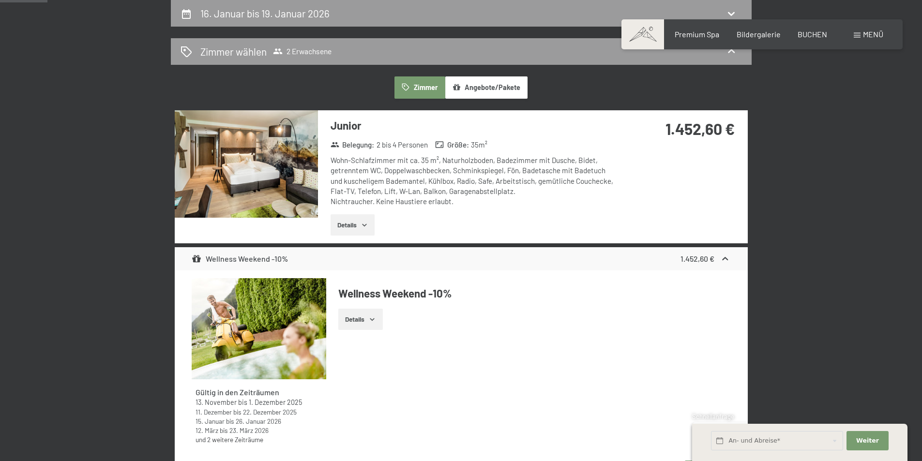  I want to click on a: Premium Spa, so click(697, 34).